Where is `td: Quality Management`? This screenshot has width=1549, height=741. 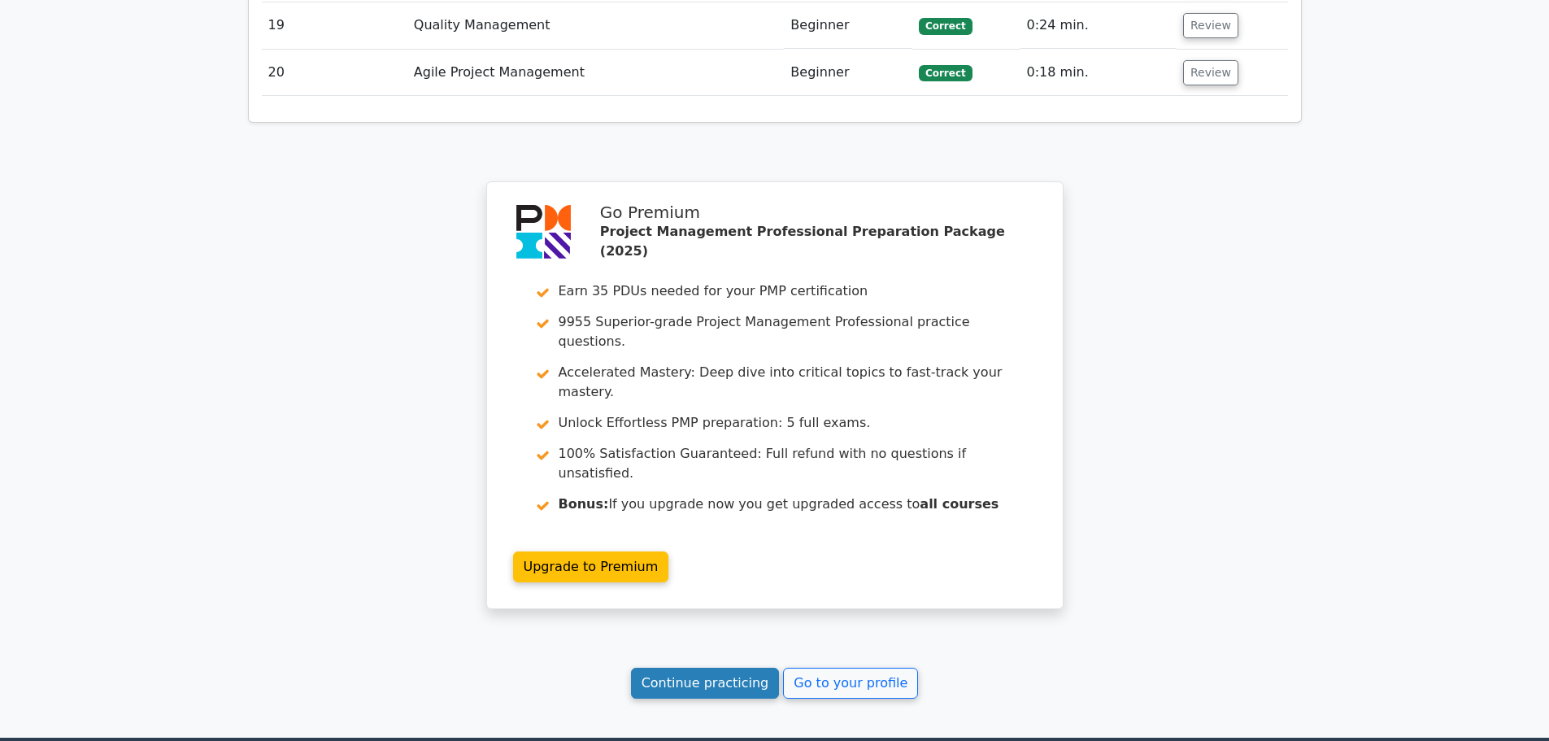
td: Quality Management is located at coordinates (596, 25).